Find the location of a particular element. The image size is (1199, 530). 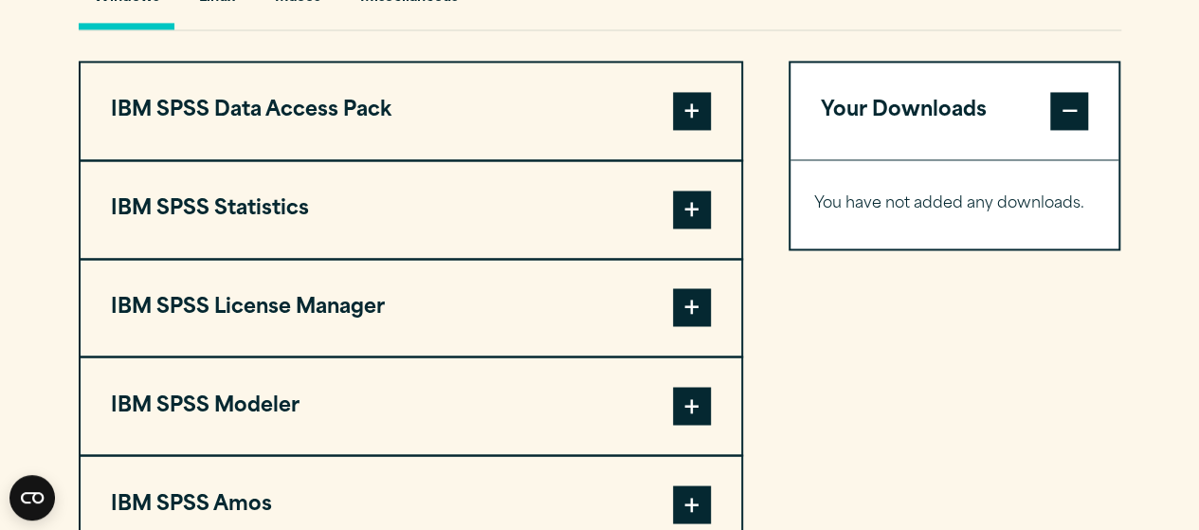

button: IBM SPSS Statistics is located at coordinates (410, 209).